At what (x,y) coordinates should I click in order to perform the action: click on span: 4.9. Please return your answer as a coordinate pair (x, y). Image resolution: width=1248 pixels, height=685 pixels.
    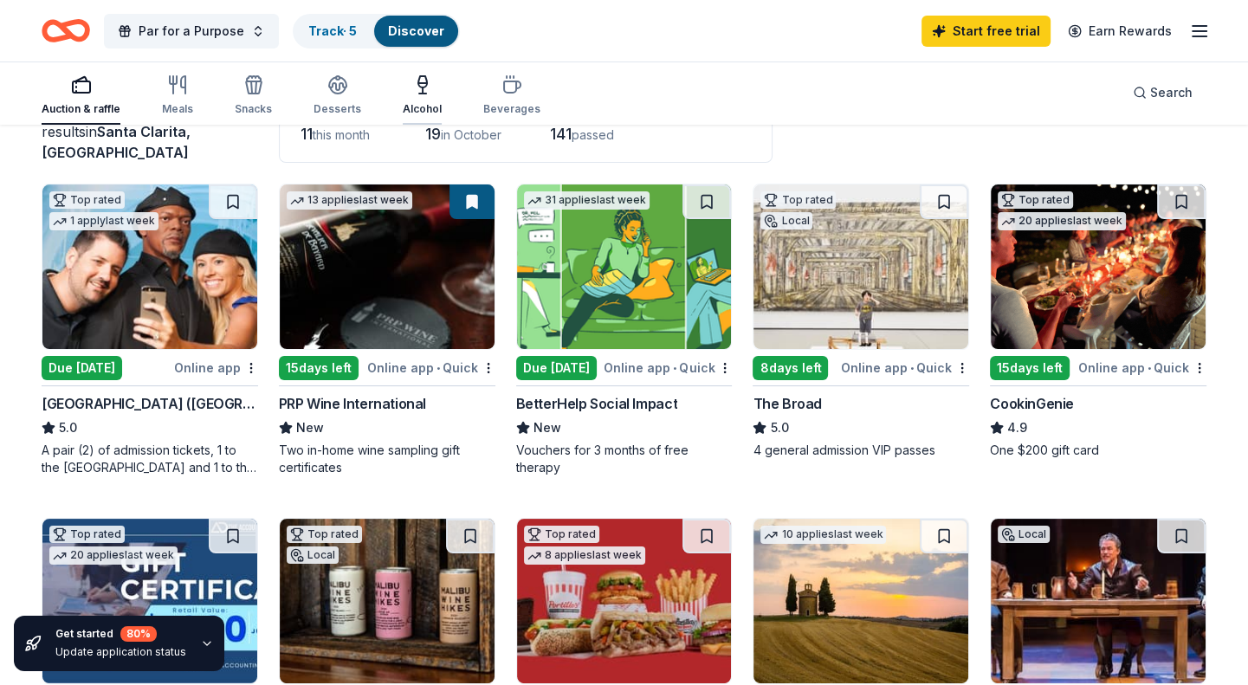
    Looking at the image, I should click on (1017, 428).